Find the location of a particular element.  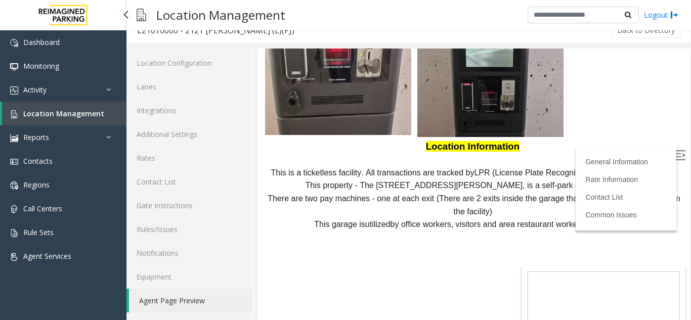

a: Location Configuration is located at coordinates (189, 63).